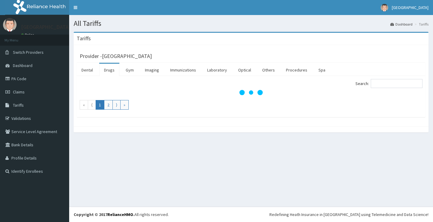 Image resolution: width=433 pixels, height=222 pixels. What do you see at coordinates (104, 215) in the screenshot?
I see `strong: Copyright © 2017 .` at bounding box center [104, 215].